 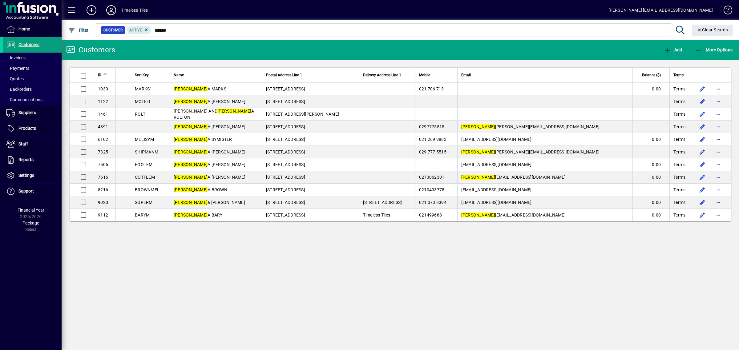 What do you see at coordinates (103, 203) in the screenshot?
I see `span: 9020` at bounding box center [103, 203].